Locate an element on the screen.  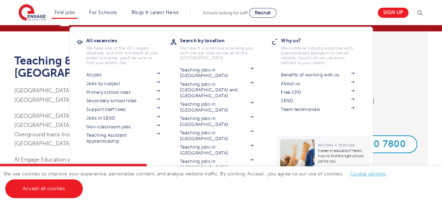
a: Cookie settings is located at coordinates (368, 174).